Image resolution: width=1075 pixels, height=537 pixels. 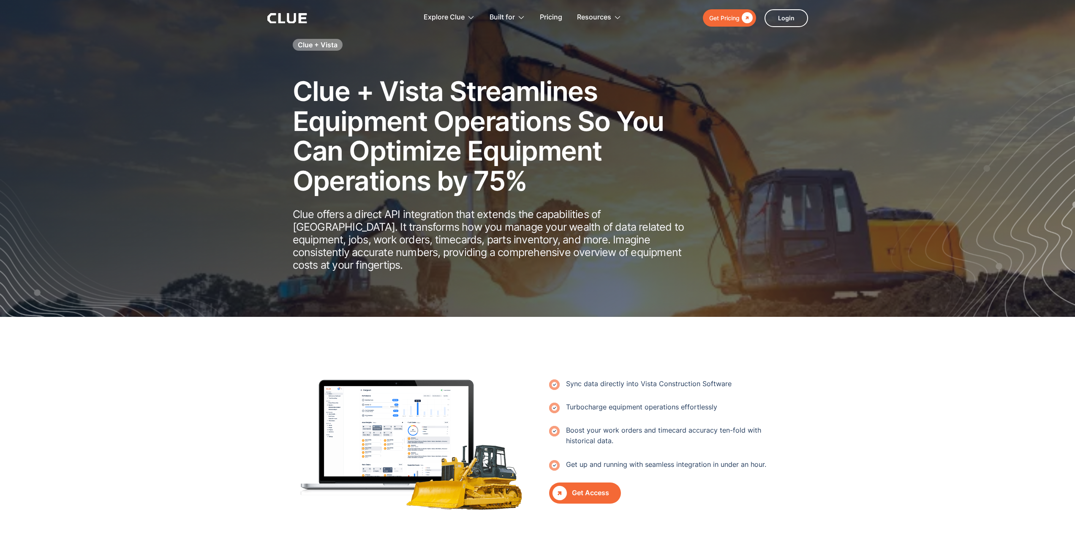 What do you see at coordinates (551, 17) in the screenshot?
I see `a: Pricing` at bounding box center [551, 17].